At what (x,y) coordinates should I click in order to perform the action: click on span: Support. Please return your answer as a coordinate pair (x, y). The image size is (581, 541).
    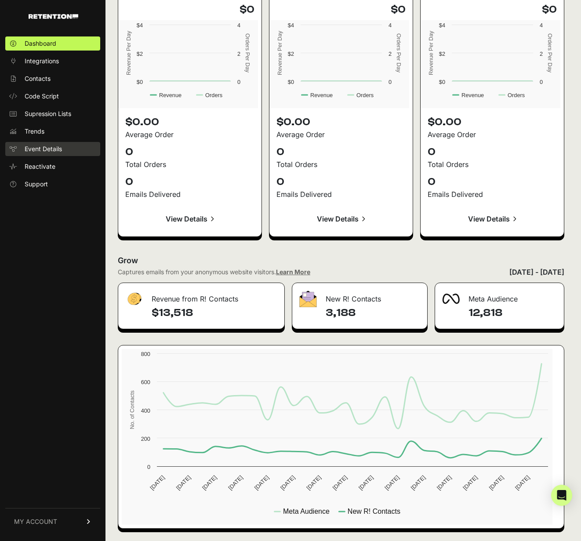
    Looking at the image, I should click on (36, 184).